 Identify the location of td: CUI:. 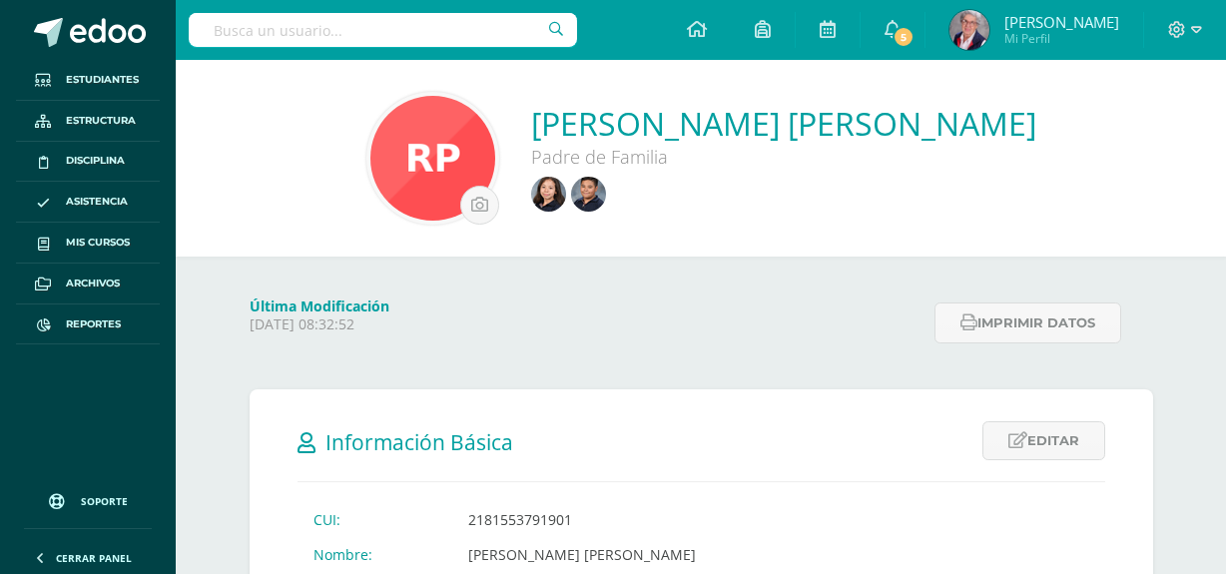
(376, 519).